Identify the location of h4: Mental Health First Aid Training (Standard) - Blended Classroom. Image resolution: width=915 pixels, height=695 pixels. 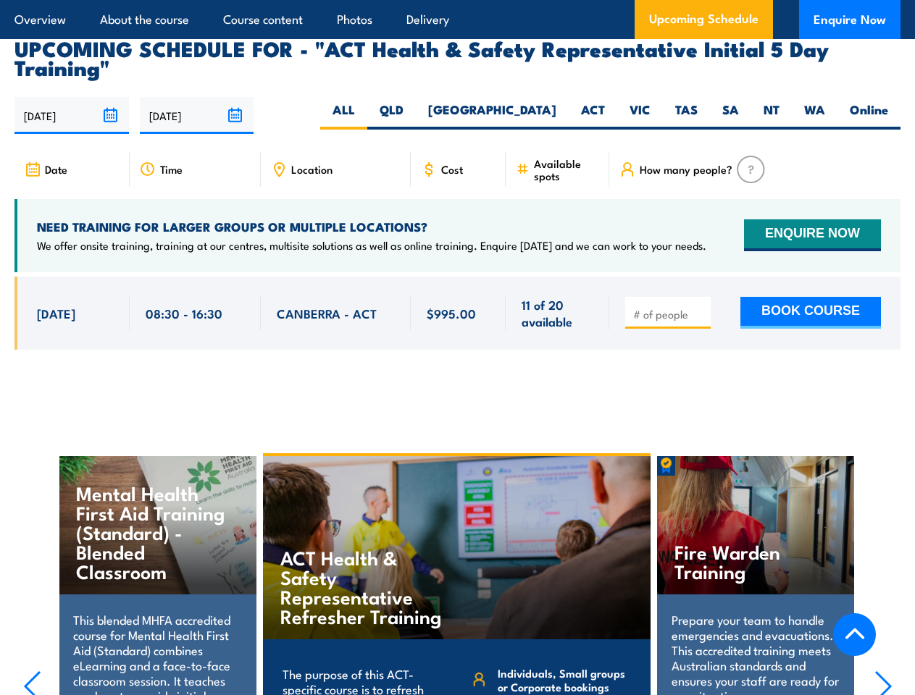
(151, 531).